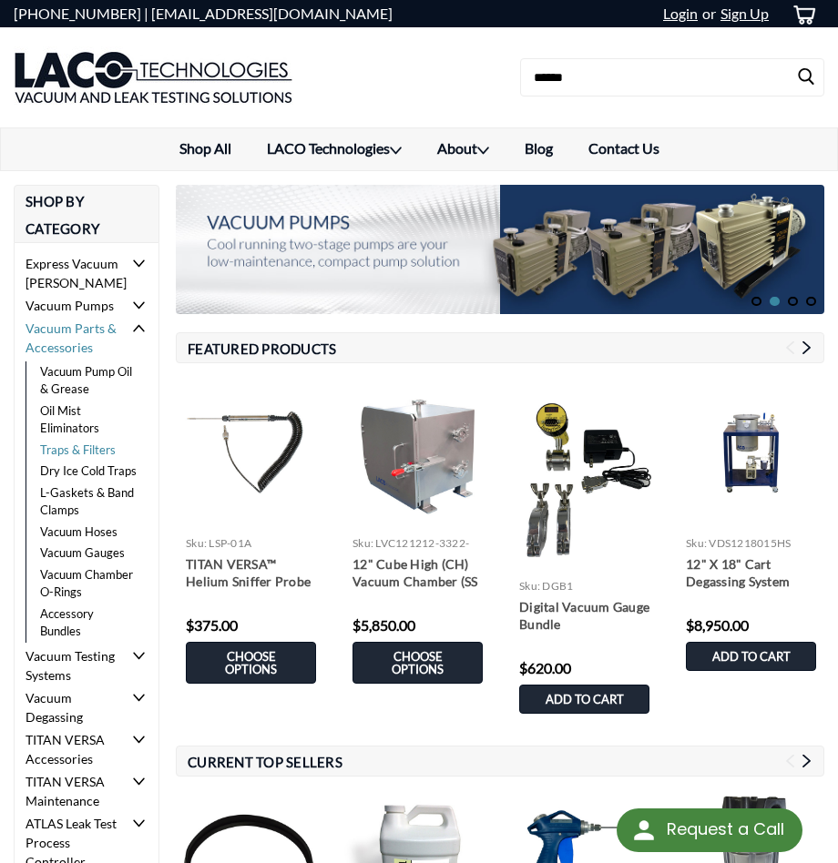 This screenshot has width=838, height=863. Describe the element at coordinates (87, 554) in the screenshot. I see `a: Vacuum Gauges` at that location.